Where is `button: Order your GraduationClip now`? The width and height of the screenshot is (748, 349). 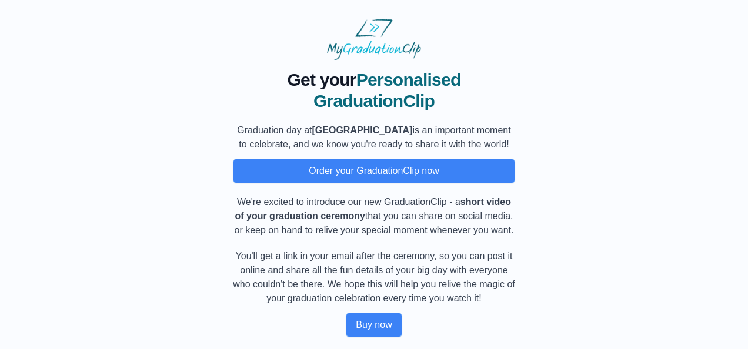
button: Order your GraduationClip now is located at coordinates (374, 171).